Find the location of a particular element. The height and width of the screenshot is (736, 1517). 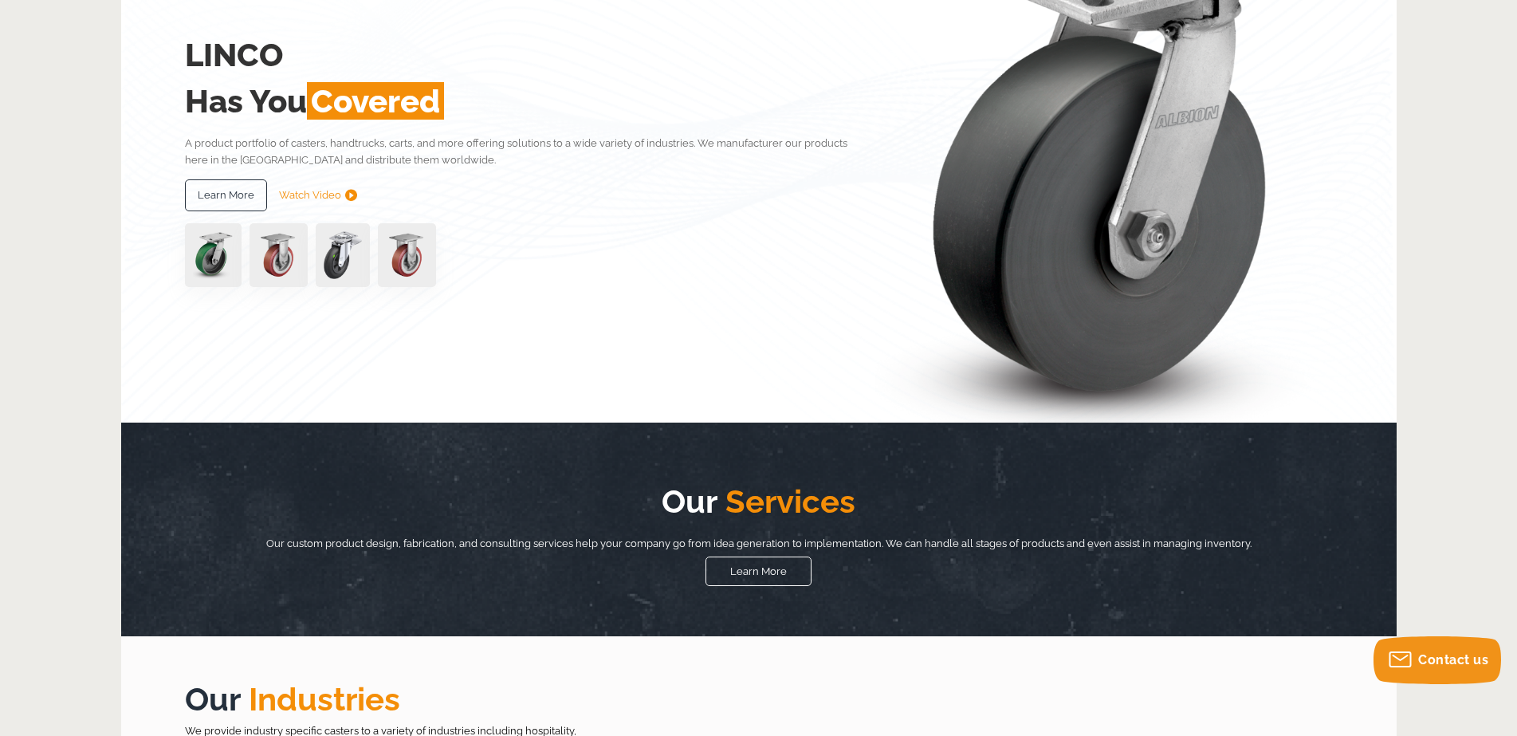

button: Contact us is located at coordinates (1437, 660).